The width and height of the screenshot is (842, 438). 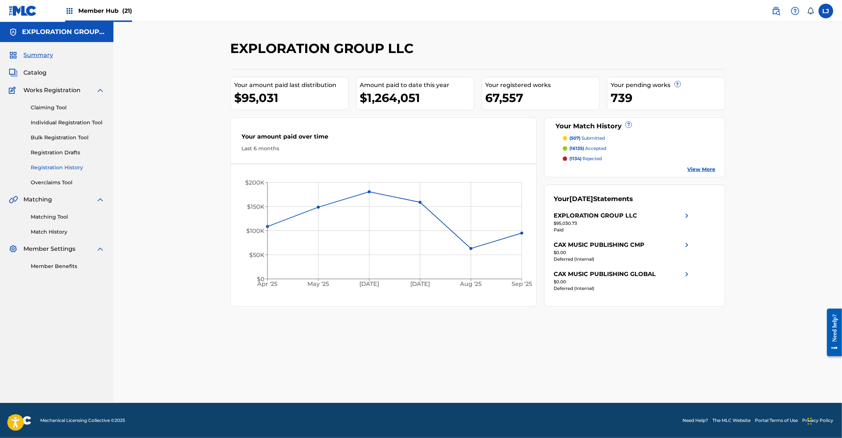 I want to click on a: Registration History, so click(x=68, y=168).